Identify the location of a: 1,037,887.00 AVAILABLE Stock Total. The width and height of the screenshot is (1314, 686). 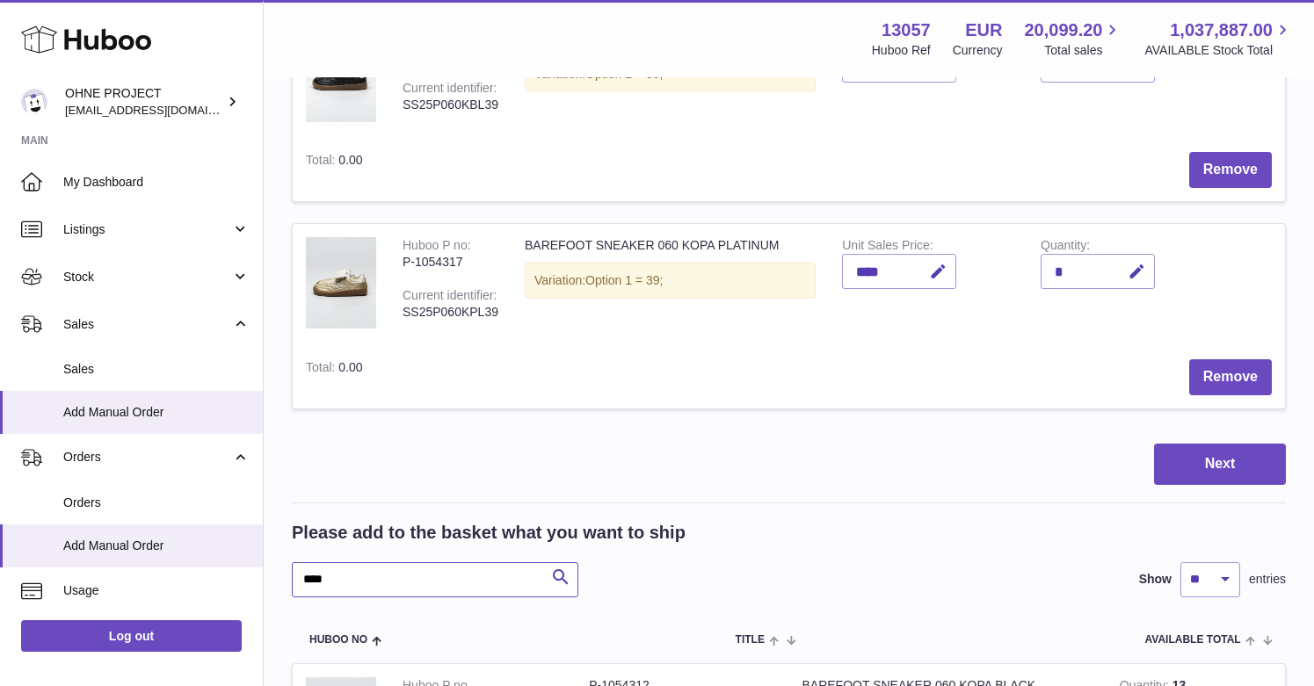
(1218, 39).